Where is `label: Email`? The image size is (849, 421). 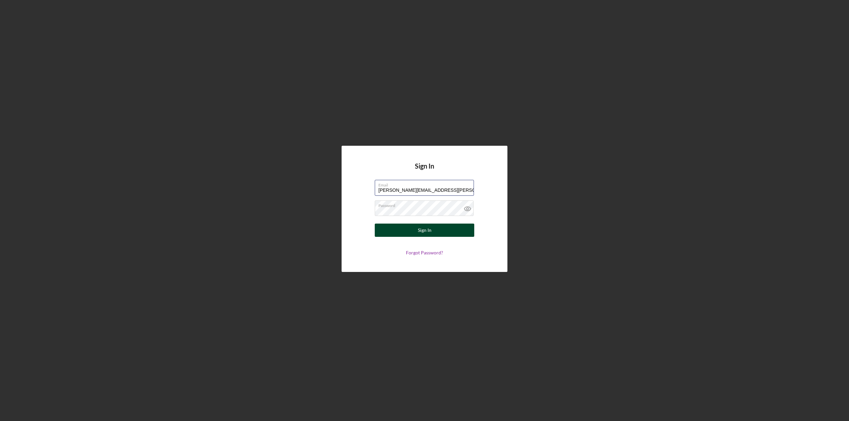
label: Email is located at coordinates (426, 184).